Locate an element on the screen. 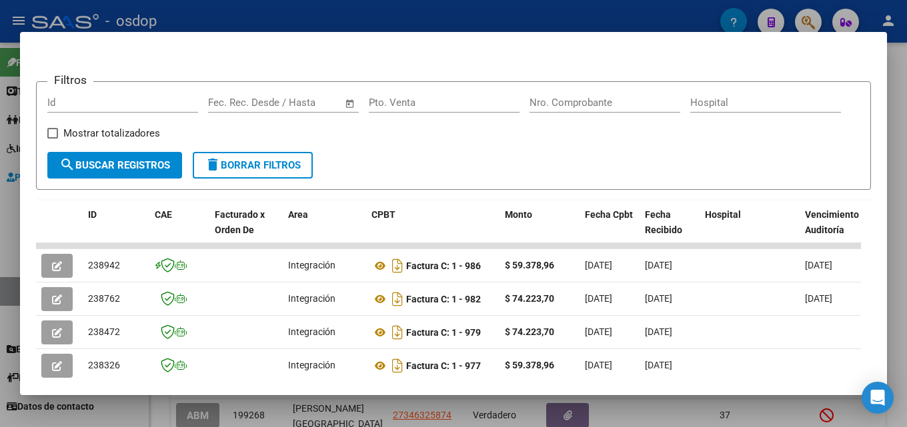  span: Fecha Recibido is located at coordinates (663, 222).